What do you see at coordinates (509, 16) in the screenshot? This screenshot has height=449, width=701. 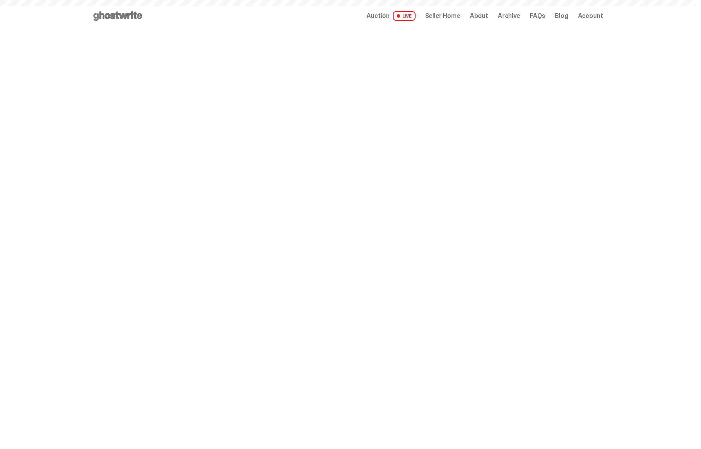 I see `span: Archive` at bounding box center [509, 16].